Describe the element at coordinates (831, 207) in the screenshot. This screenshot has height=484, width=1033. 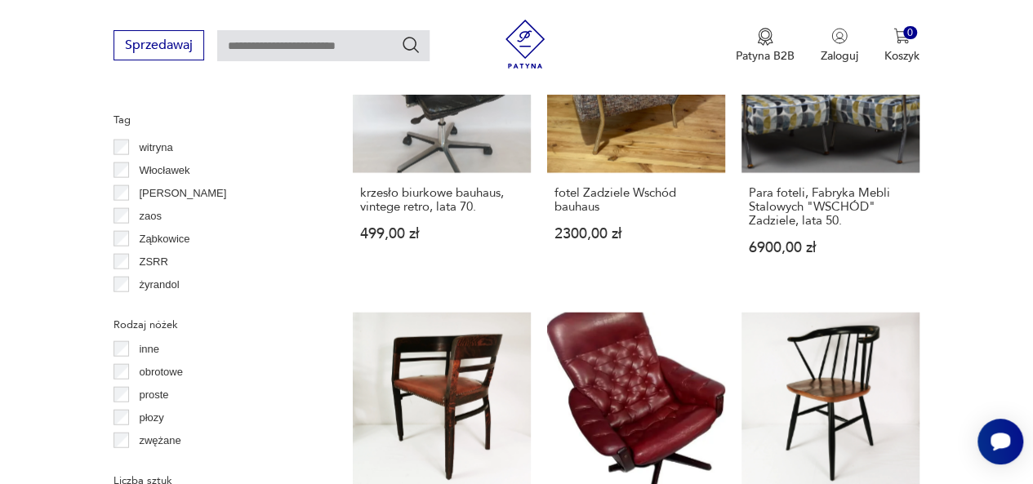
I see `h3: Para foteli, Fabryka Mebli Stalowych "WSCHÓD" Zadziele, lata 50.` at that location.